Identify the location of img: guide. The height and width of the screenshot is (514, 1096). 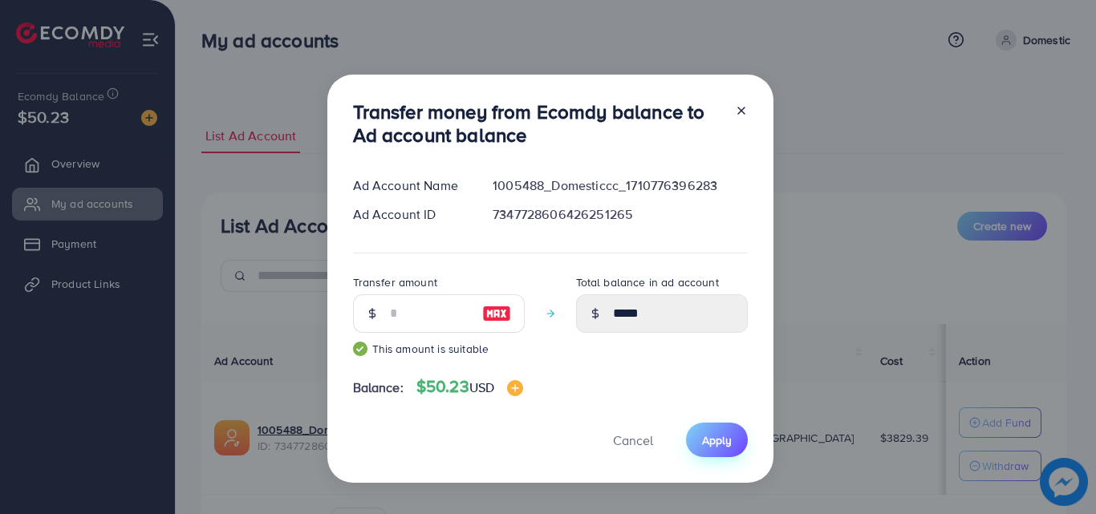
(360, 349).